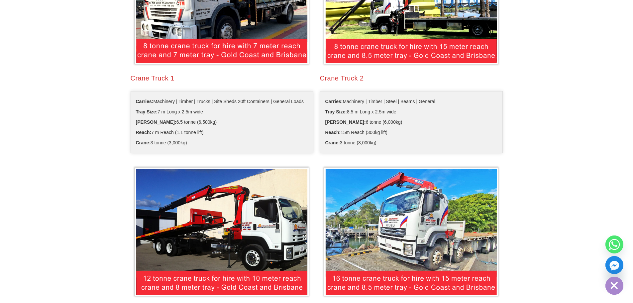 The height and width of the screenshot is (303, 633). Describe the element at coordinates (169, 112) in the screenshot. I see `span: 7 m Long x 2.5m wide` at that location.